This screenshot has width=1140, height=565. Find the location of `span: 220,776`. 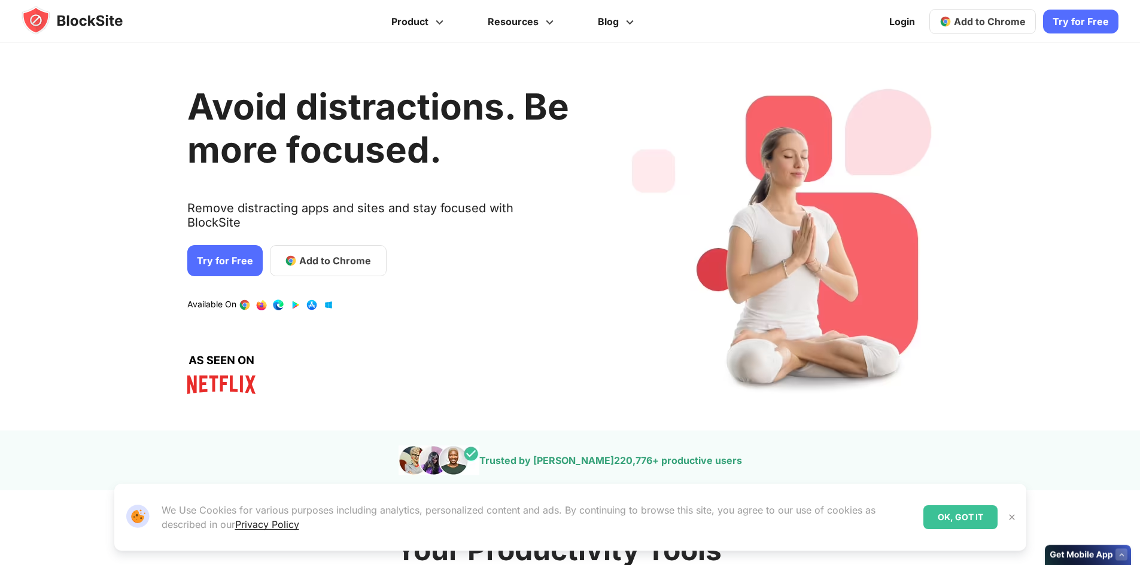

span: 220,776 is located at coordinates (633, 461).